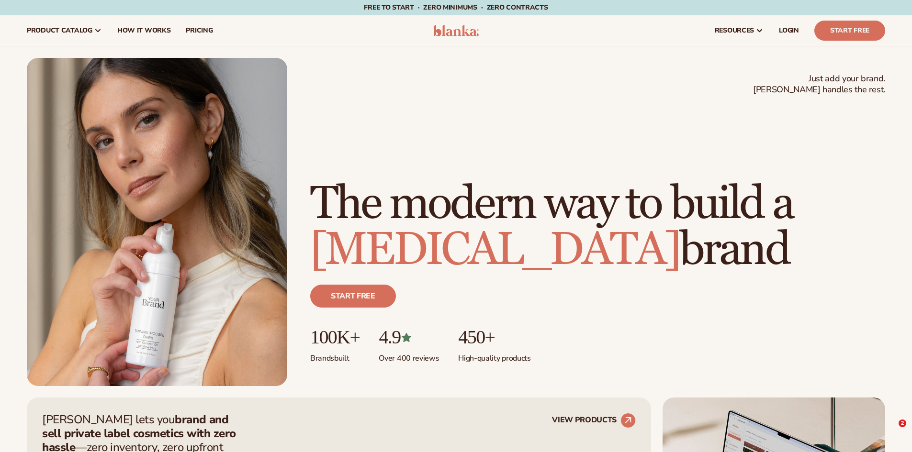 Image resolution: width=912 pixels, height=452 pixels. Describe the element at coordinates (409, 356) in the screenshot. I see `p: Over 400 reviews` at that location.